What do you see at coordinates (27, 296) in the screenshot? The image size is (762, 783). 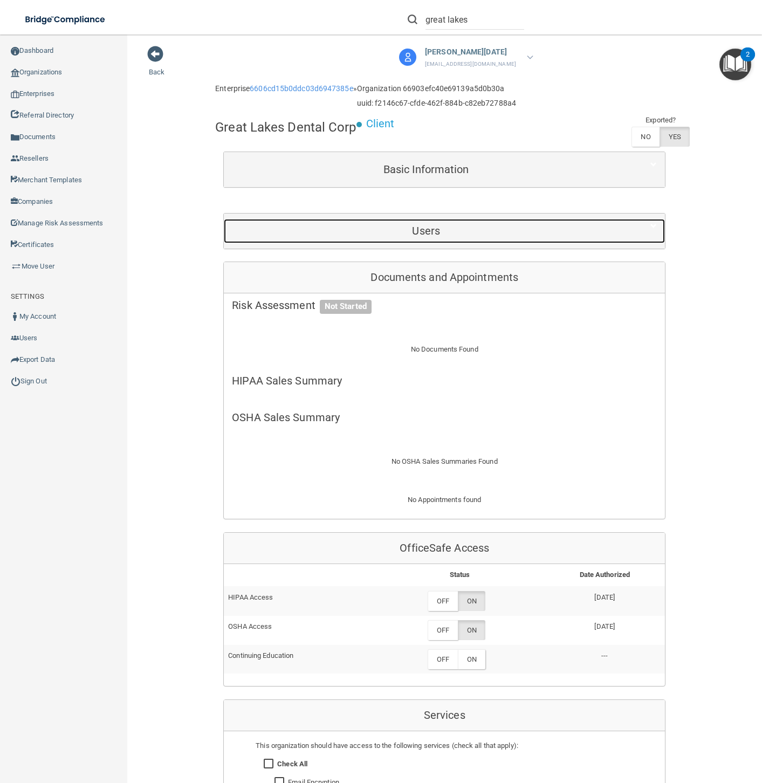 I see `label: SETTINGS` at bounding box center [27, 296].